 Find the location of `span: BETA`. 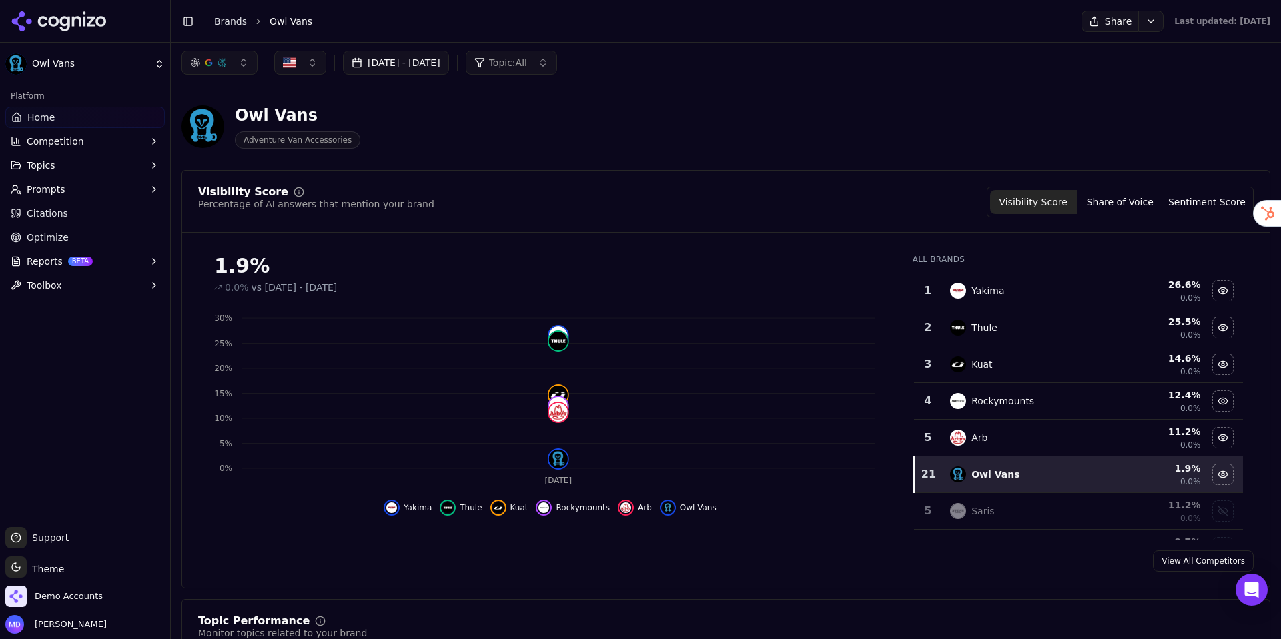

span: BETA is located at coordinates (80, 261).